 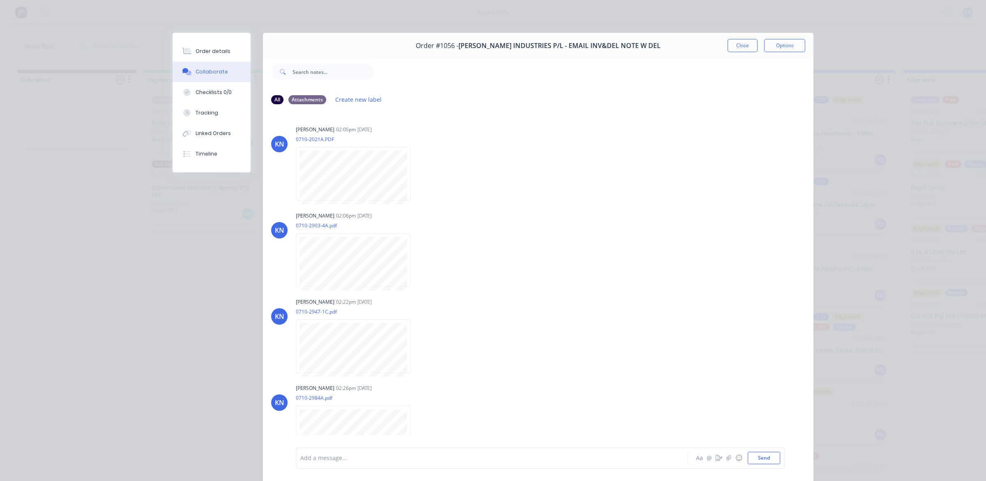 I want to click on p: 0710-2984A.pdf, so click(x=357, y=398).